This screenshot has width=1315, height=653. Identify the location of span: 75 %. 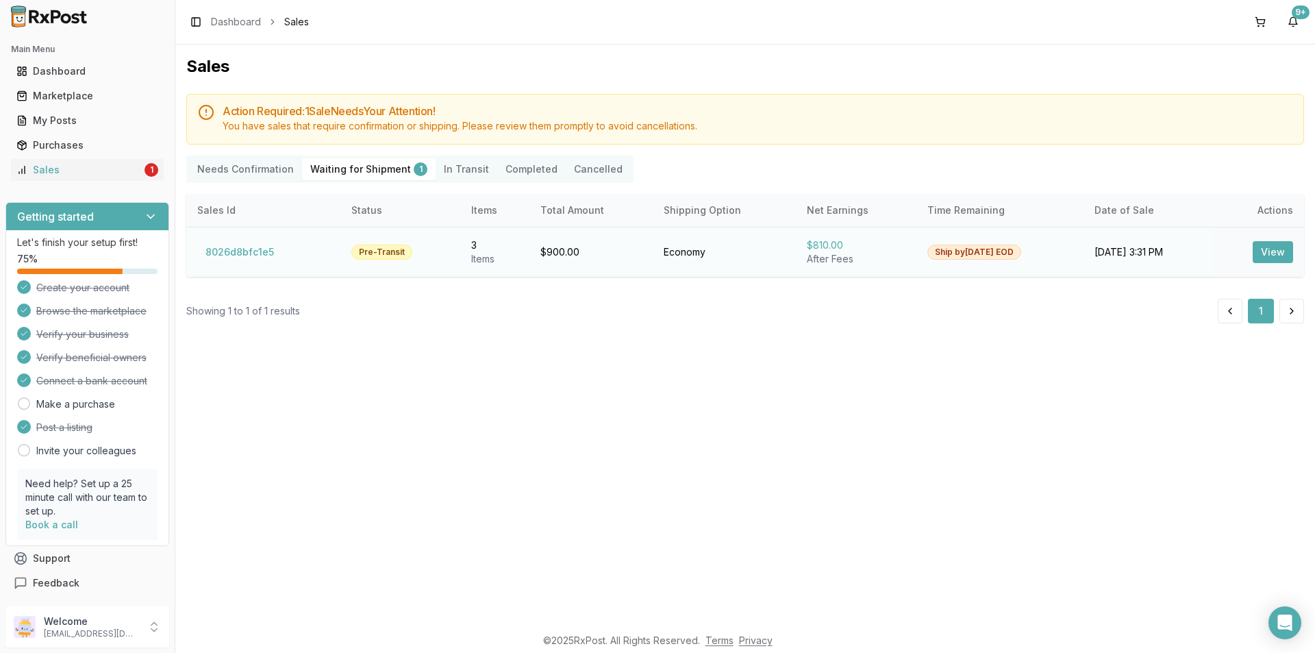
(27, 259).